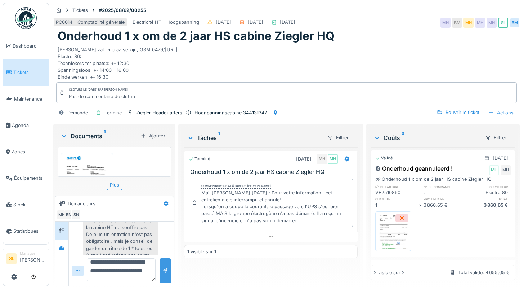 The width and height of the screenshot is (524, 289). Describe the element at coordinates (484, 272) in the screenshot. I see `div: Total validé: 4 055,65 €` at that location.